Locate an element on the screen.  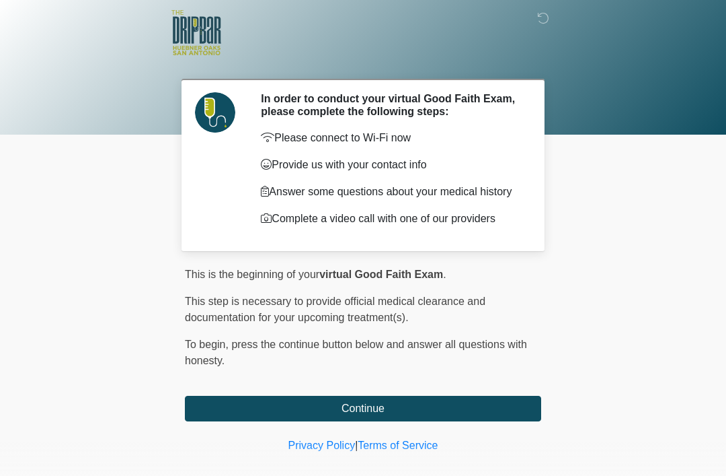
a: Terms of Service is located at coordinates (398, 445).